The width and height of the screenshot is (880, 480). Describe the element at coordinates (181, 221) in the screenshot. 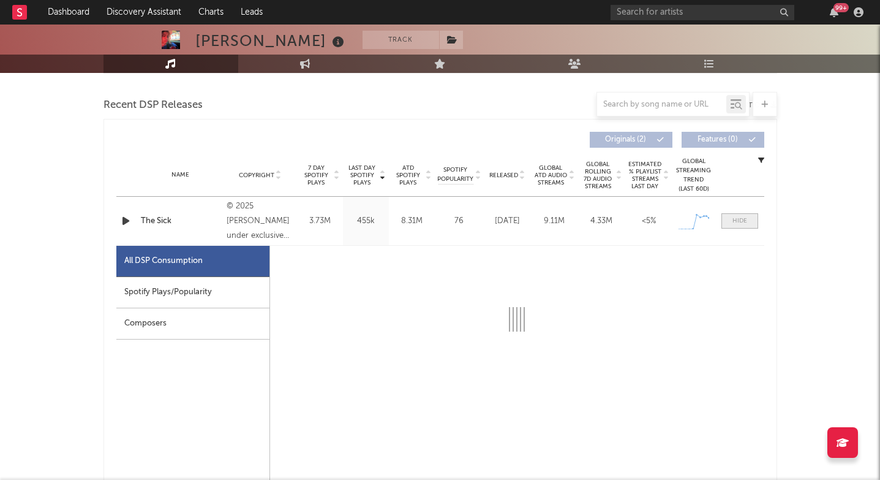

I see `a: The Sick` at that location.